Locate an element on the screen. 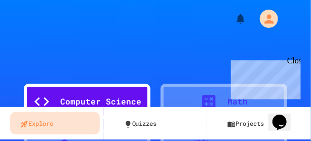  a: Explore is located at coordinates (55, 123).